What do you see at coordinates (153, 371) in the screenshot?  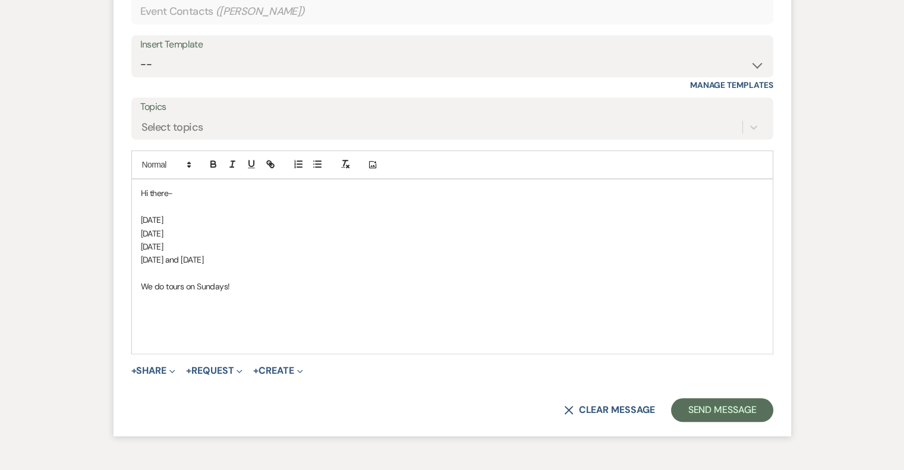 I see `button: Share` at bounding box center [153, 371].